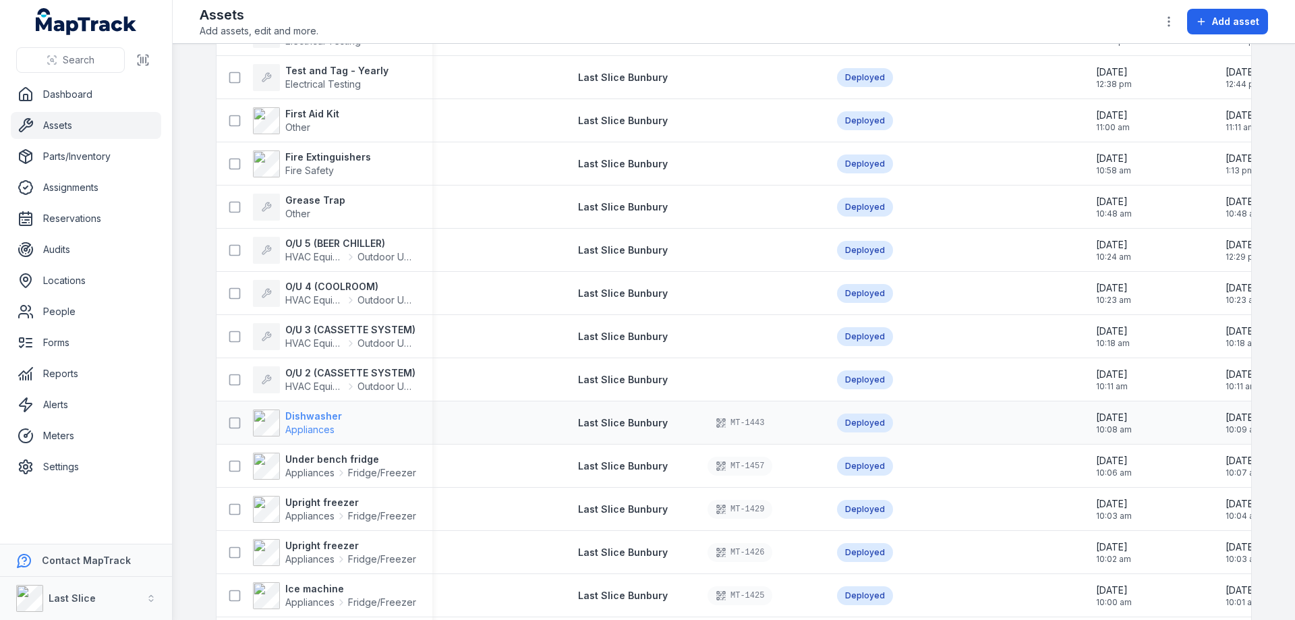 The width and height of the screenshot is (1295, 620). I want to click on span: 10:09 am, so click(1243, 430).